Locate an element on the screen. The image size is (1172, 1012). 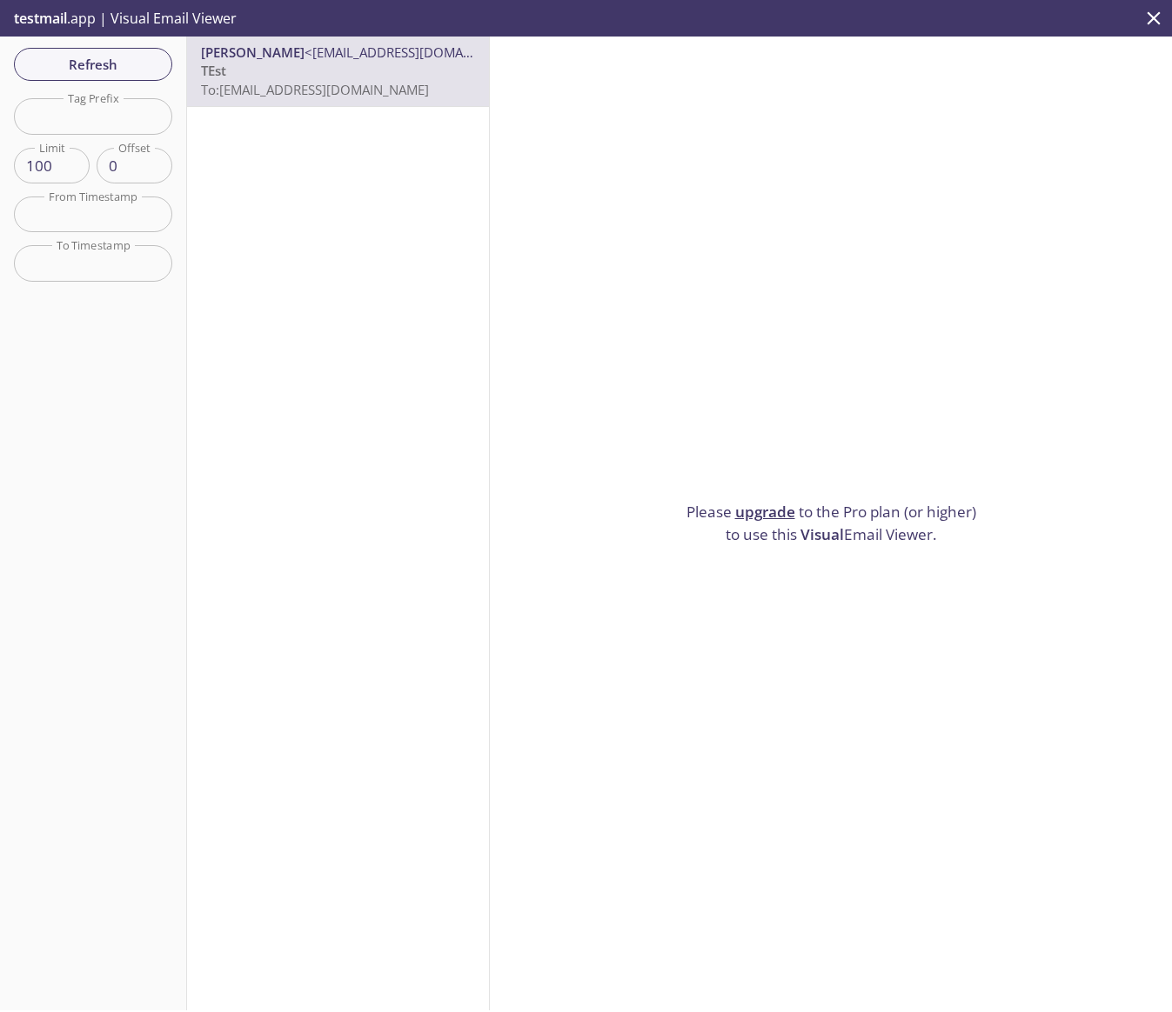
span: Visual is located at coordinates (822, 534).